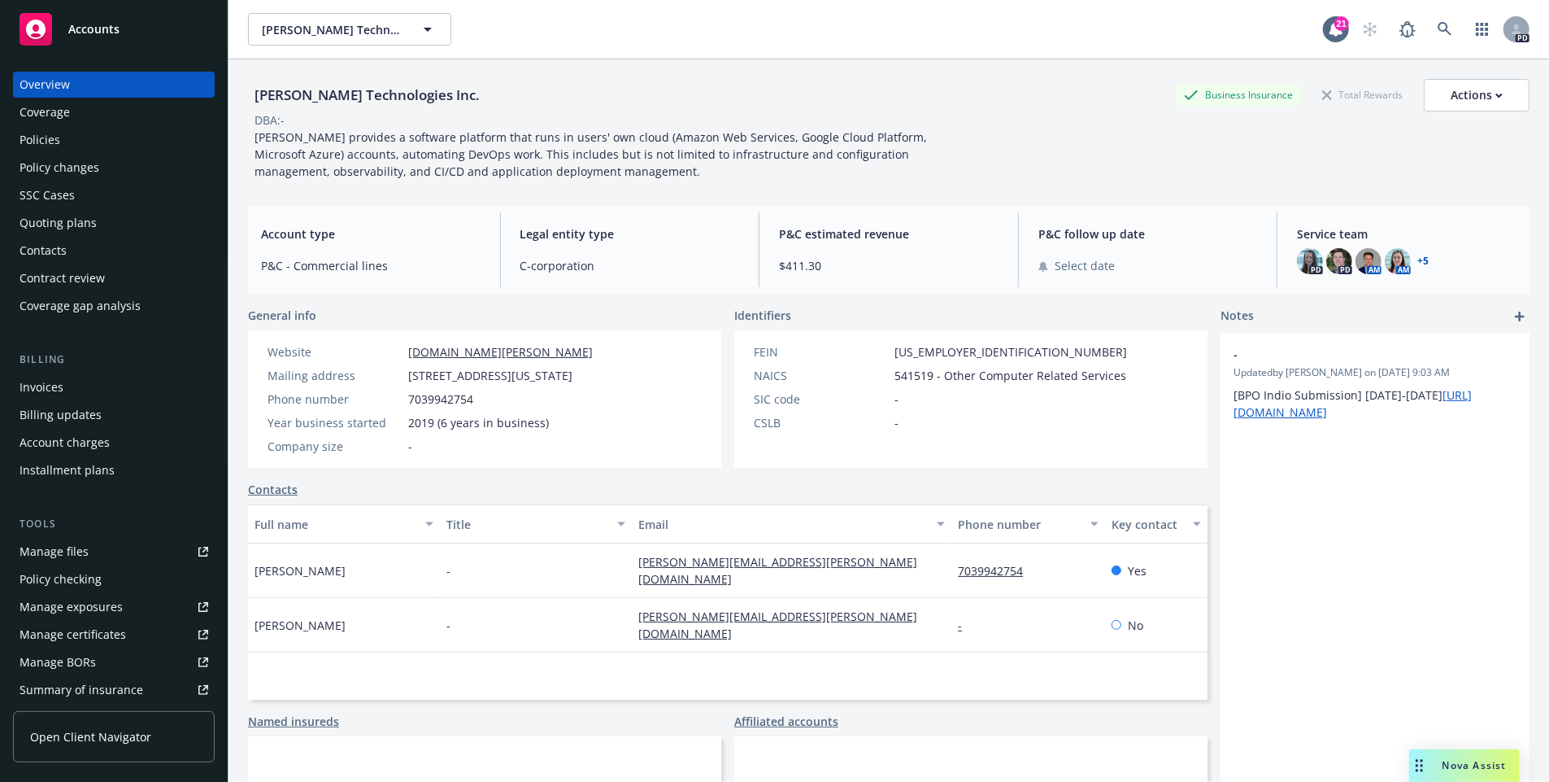  I want to click on div: Policy changes, so click(59, 168).